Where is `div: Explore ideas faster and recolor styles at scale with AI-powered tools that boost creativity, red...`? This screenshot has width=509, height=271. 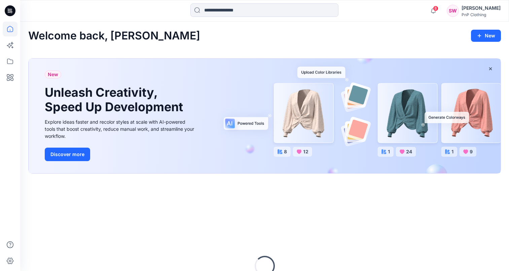 div: Explore ideas faster and recolor styles at scale with AI-powered tools that boost creativity, red... is located at coordinates (121, 129).